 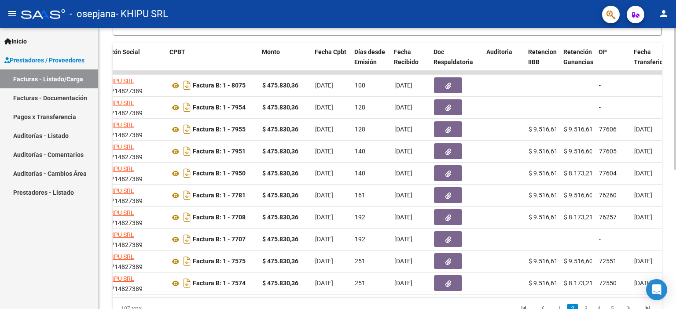 I want to click on span: $ 9.516,60, so click(x=578, y=195).